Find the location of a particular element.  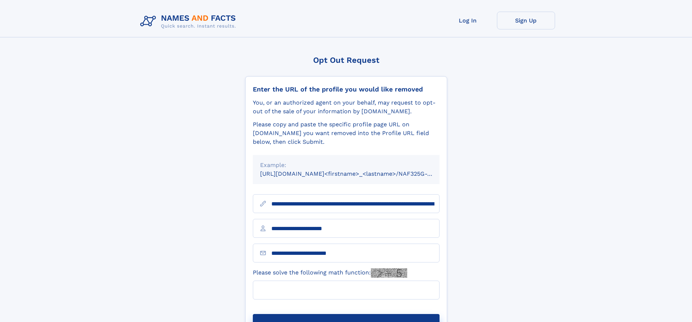

div: Opt Out Request is located at coordinates (346, 60).